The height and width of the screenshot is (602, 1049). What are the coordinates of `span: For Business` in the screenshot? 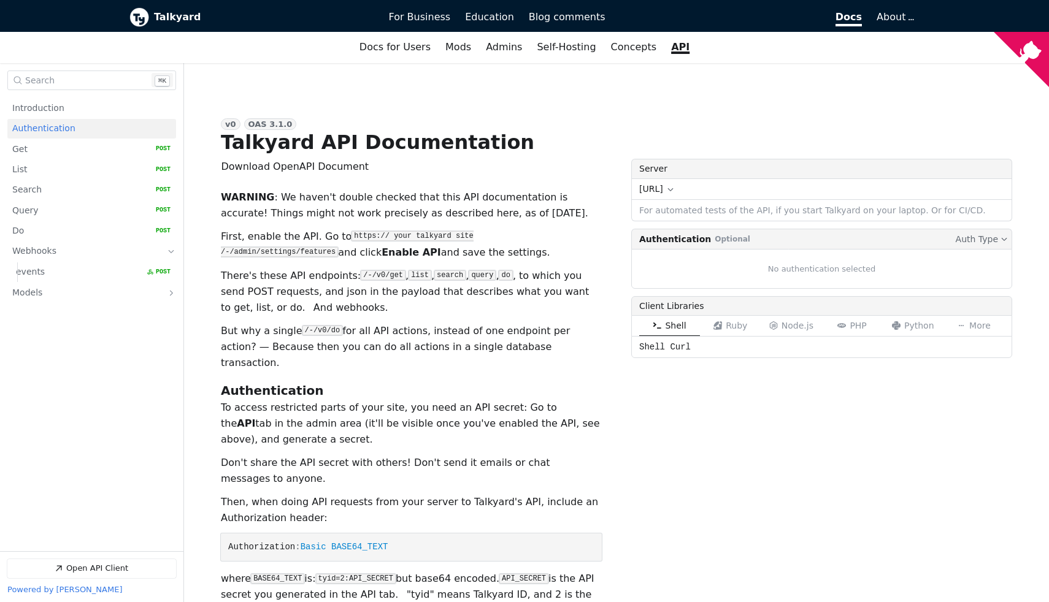 It's located at (420, 17).